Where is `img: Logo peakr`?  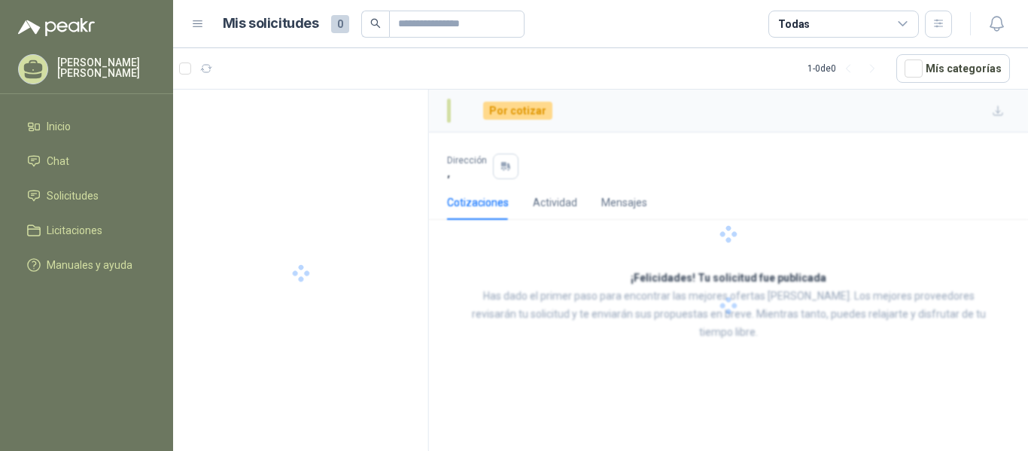 img: Logo peakr is located at coordinates (56, 27).